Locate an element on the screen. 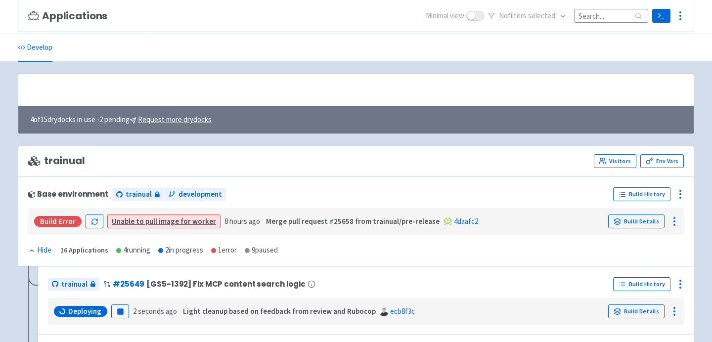  span: 4 of 15 drydocks in use - 2 pending is located at coordinates (121, 120).